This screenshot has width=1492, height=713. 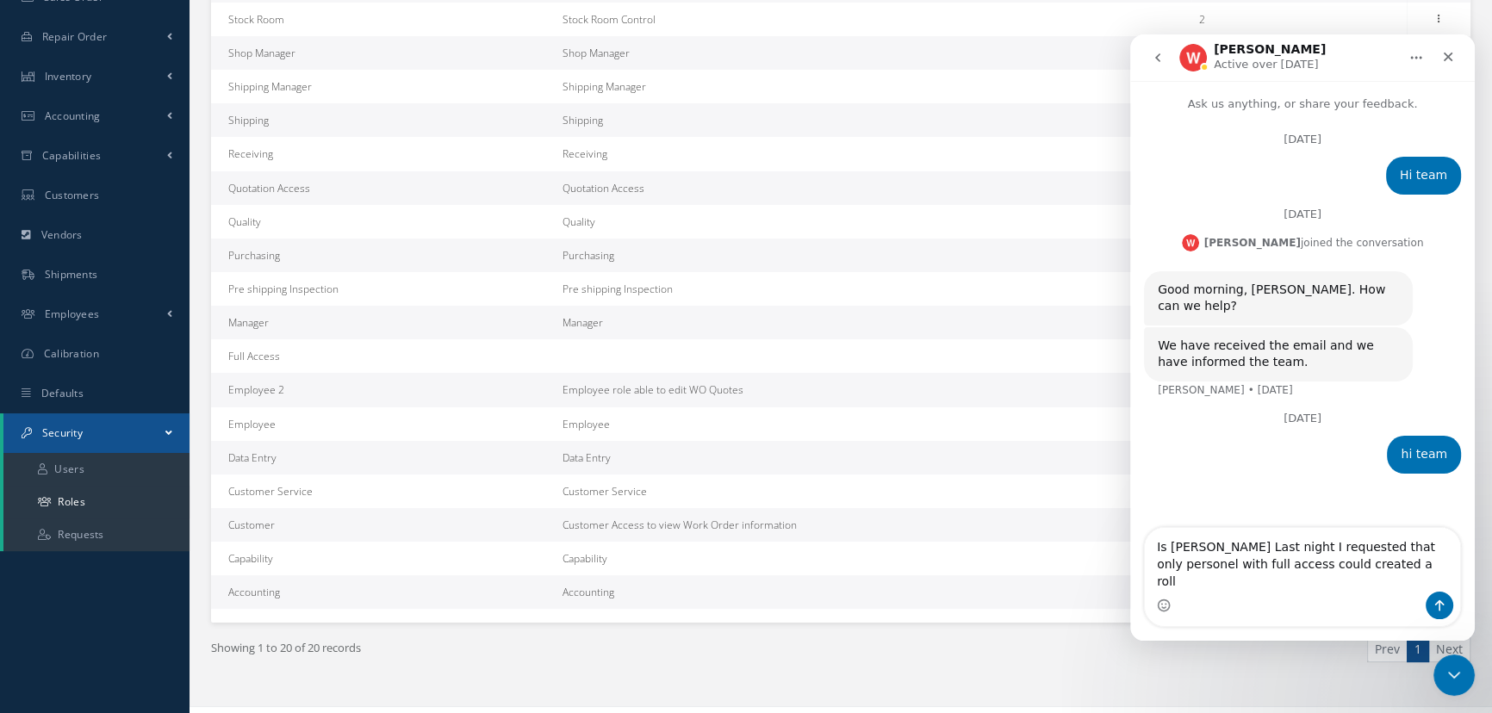 I want to click on div: Hi team, so click(x=293, y=141).